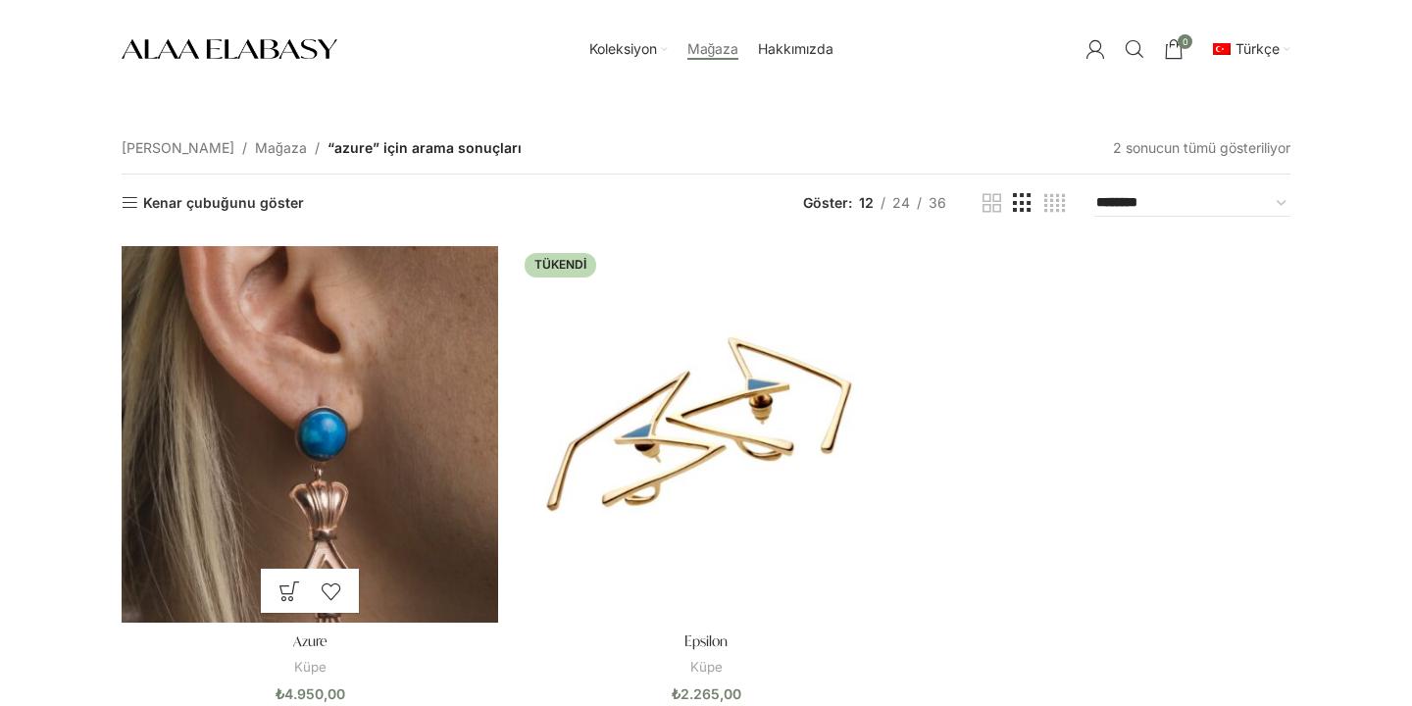 The image size is (1412, 706). I want to click on a: Hakkımızda, so click(795, 49).